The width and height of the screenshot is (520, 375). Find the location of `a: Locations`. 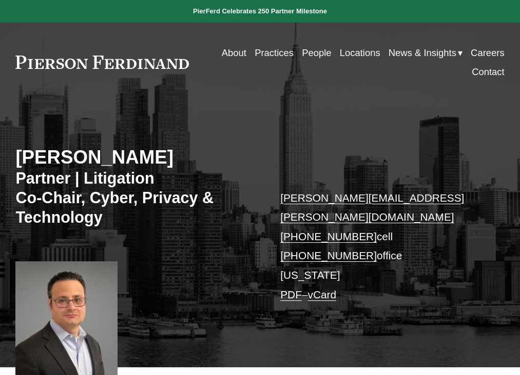

a: Locations is located at coordinates (360, 52).